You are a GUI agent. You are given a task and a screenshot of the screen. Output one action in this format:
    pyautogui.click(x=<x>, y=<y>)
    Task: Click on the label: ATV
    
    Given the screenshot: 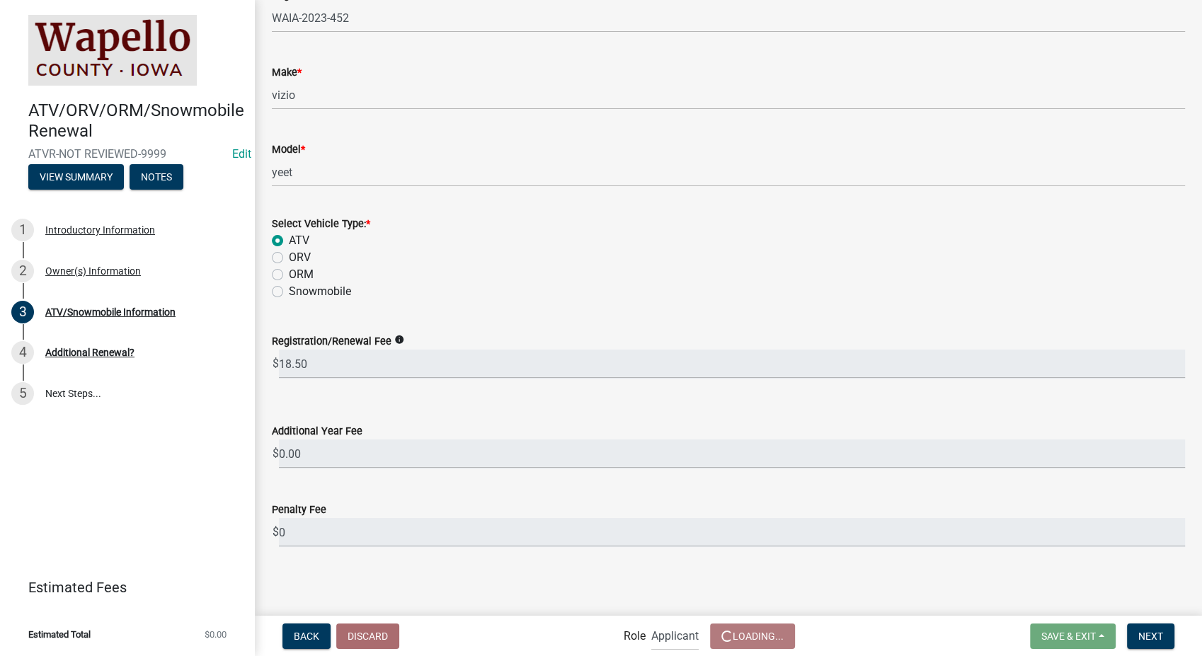 What is the action you would take?
    pyautogui.click(x=299, y=241)
    